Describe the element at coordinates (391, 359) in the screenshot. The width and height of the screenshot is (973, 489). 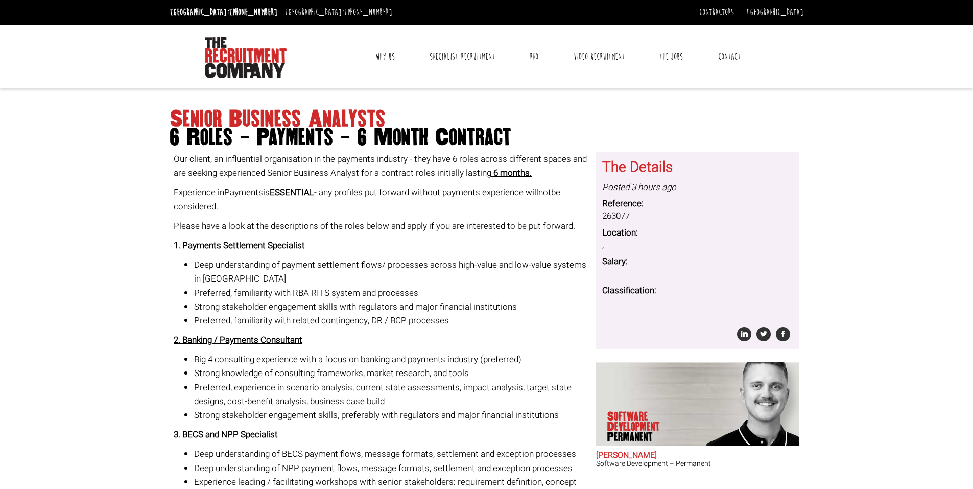
I see `li: Big 4 consulting experience with a focus on banking and payments industry (preferred)` at that location.